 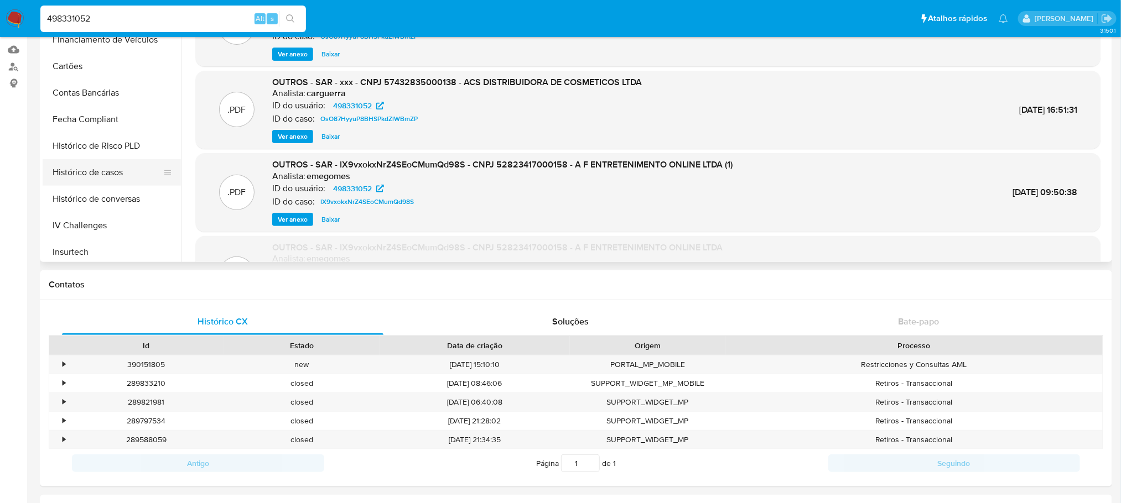 What do you see at coordinates (107, 173) in the screenshot?
I see `button: Histórico de casos` at bounding box center [107, 173].